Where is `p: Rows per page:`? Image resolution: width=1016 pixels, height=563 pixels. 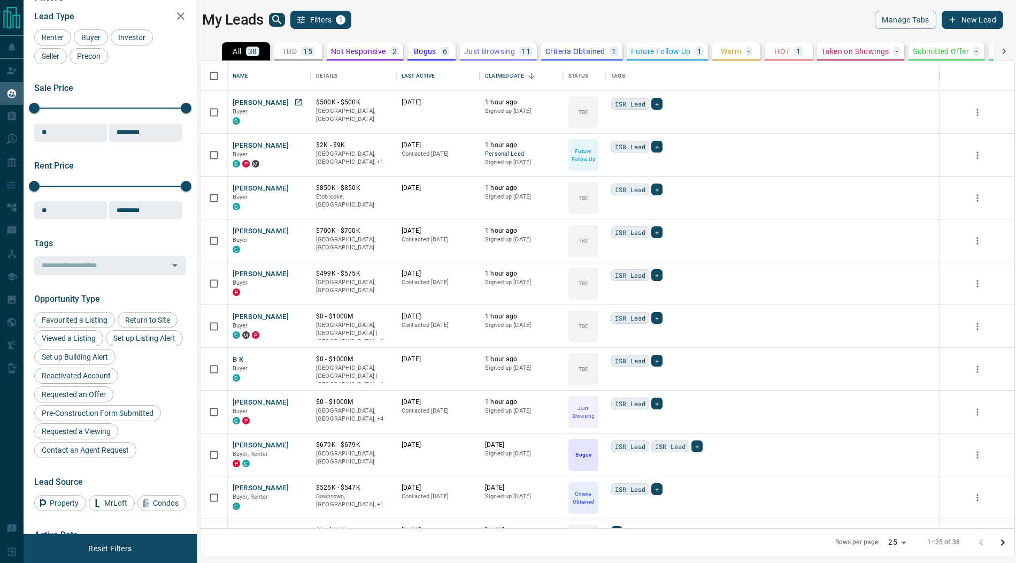
p: Rows per page: is located at coordinates (858, 542).